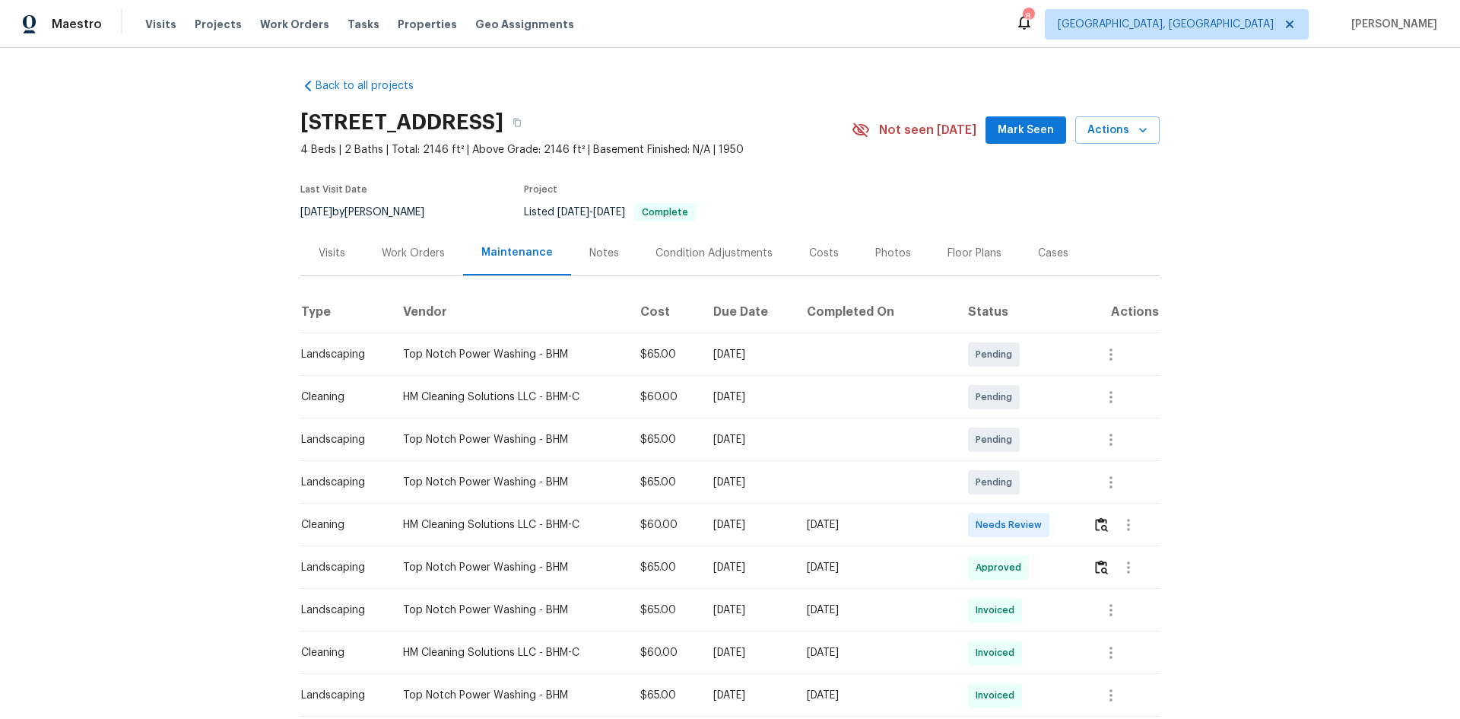 The height and width of the screenshot is (719, 1460). Describe the element at coordinates (1054, 253) in the screenshot. I see `div: Cases` at that location.